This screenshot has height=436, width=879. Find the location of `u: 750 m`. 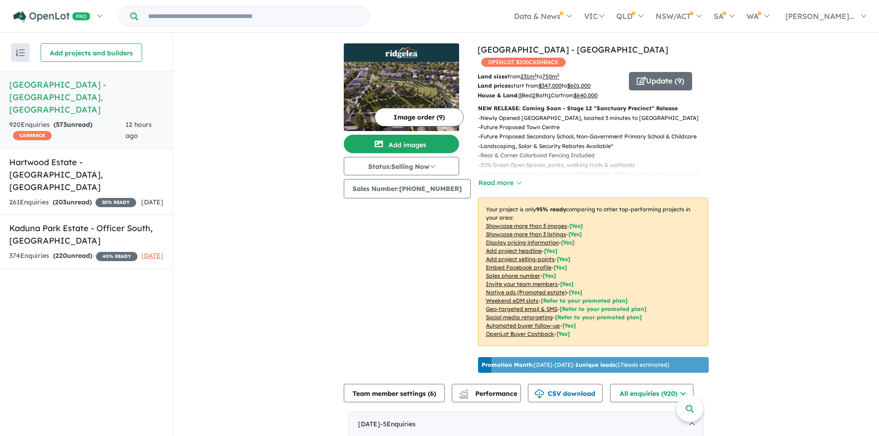

u: 750 m is located at coordinates (551, 76).